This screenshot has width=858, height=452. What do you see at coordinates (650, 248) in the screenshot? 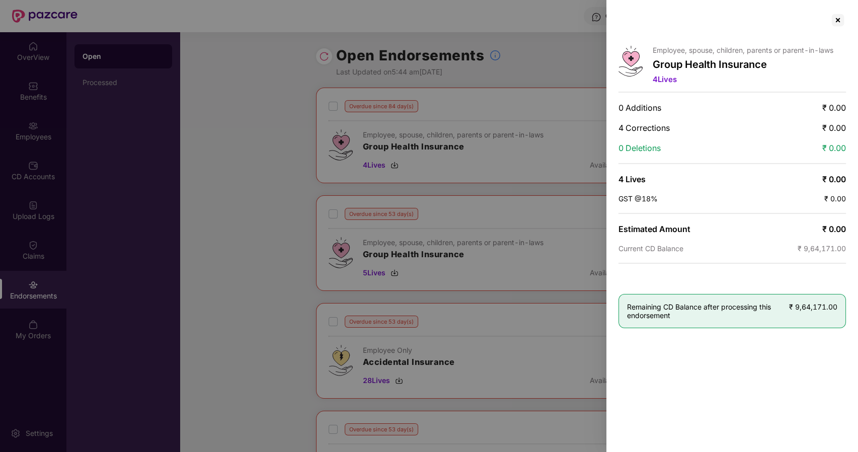
I see `span: Current CD Balance` at bounding box center [650, 248].